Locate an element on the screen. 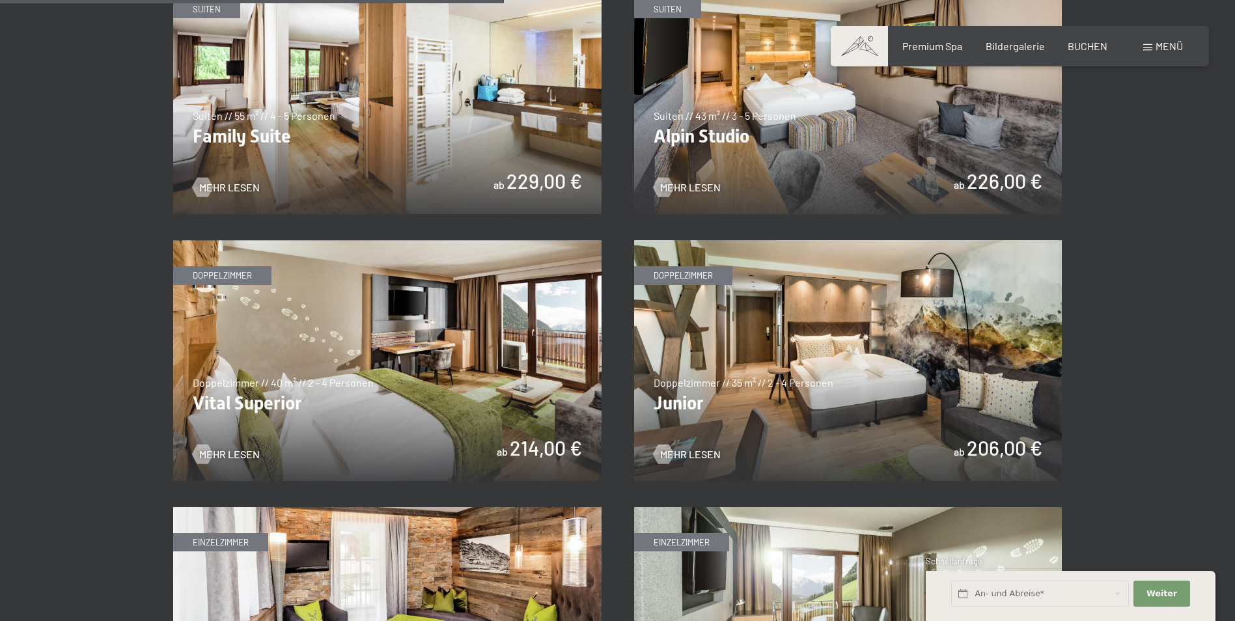 This screenshot has width=1235, height=621. span: Schnellanfrage is located at coordinates (954, 561).